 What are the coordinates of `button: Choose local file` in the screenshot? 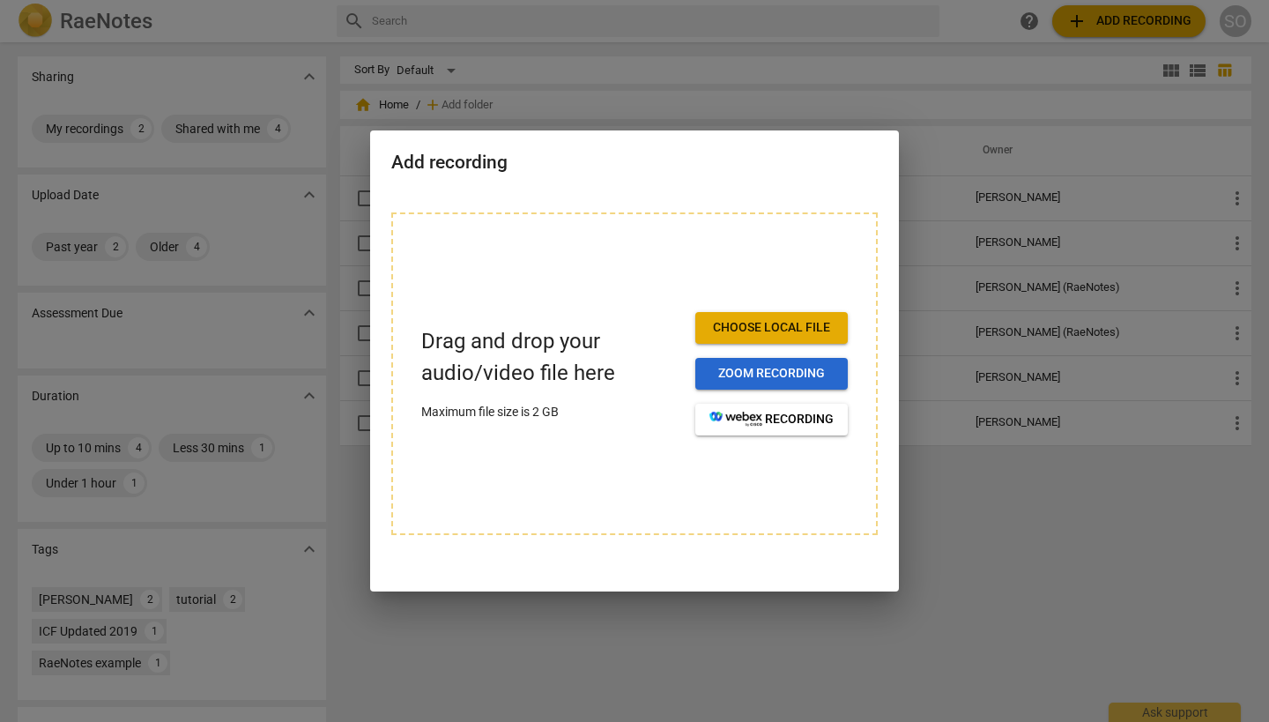 It's located at (771, 328).